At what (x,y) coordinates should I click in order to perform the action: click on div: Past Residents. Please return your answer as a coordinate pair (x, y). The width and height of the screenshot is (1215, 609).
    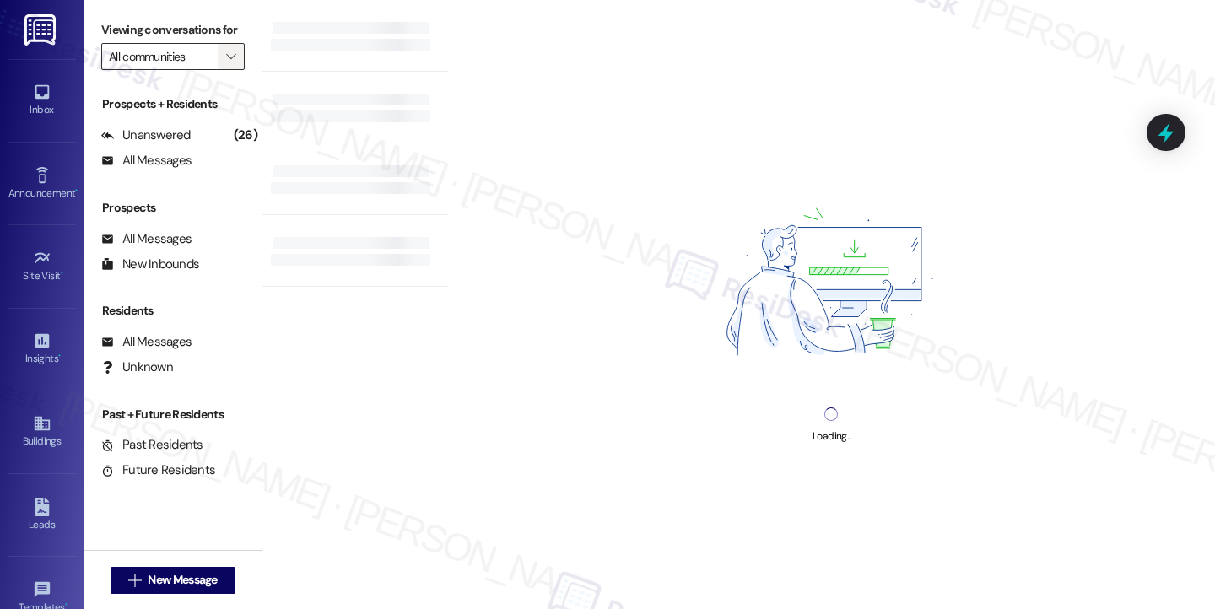
    Looking at the image, I should click on (152, 445).